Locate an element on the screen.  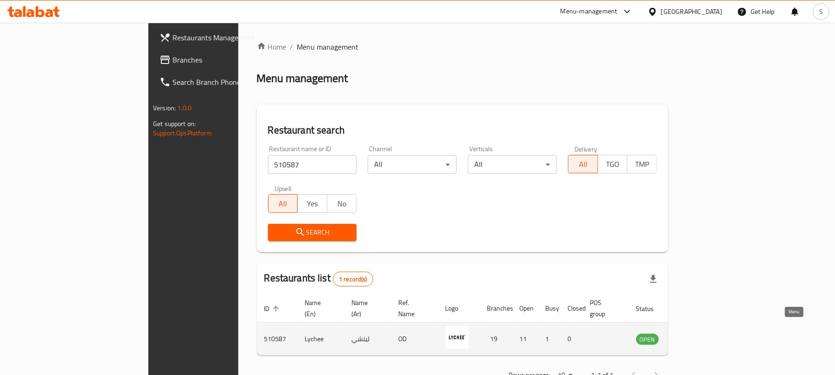
button: TMP is located at coordinates (641, 164).